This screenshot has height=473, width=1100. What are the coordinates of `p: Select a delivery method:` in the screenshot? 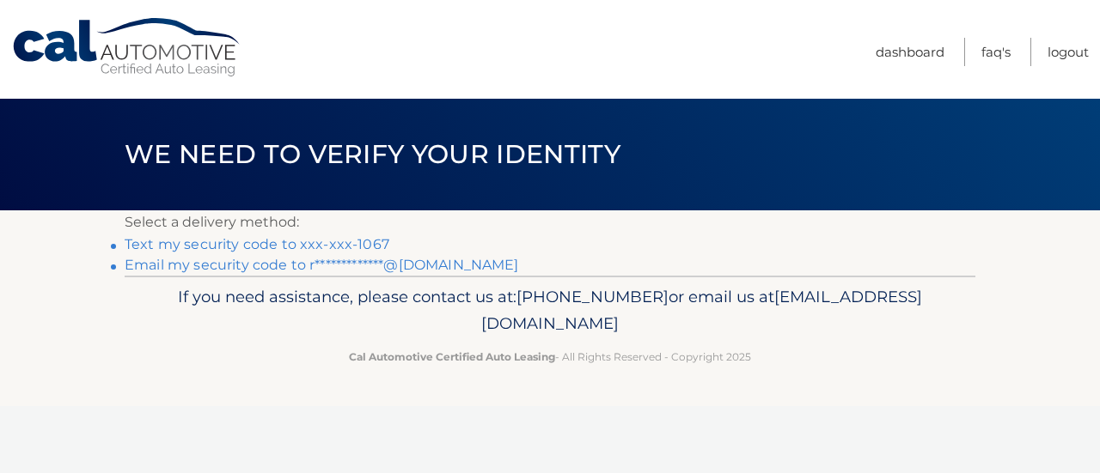 It's located at (550, 223).